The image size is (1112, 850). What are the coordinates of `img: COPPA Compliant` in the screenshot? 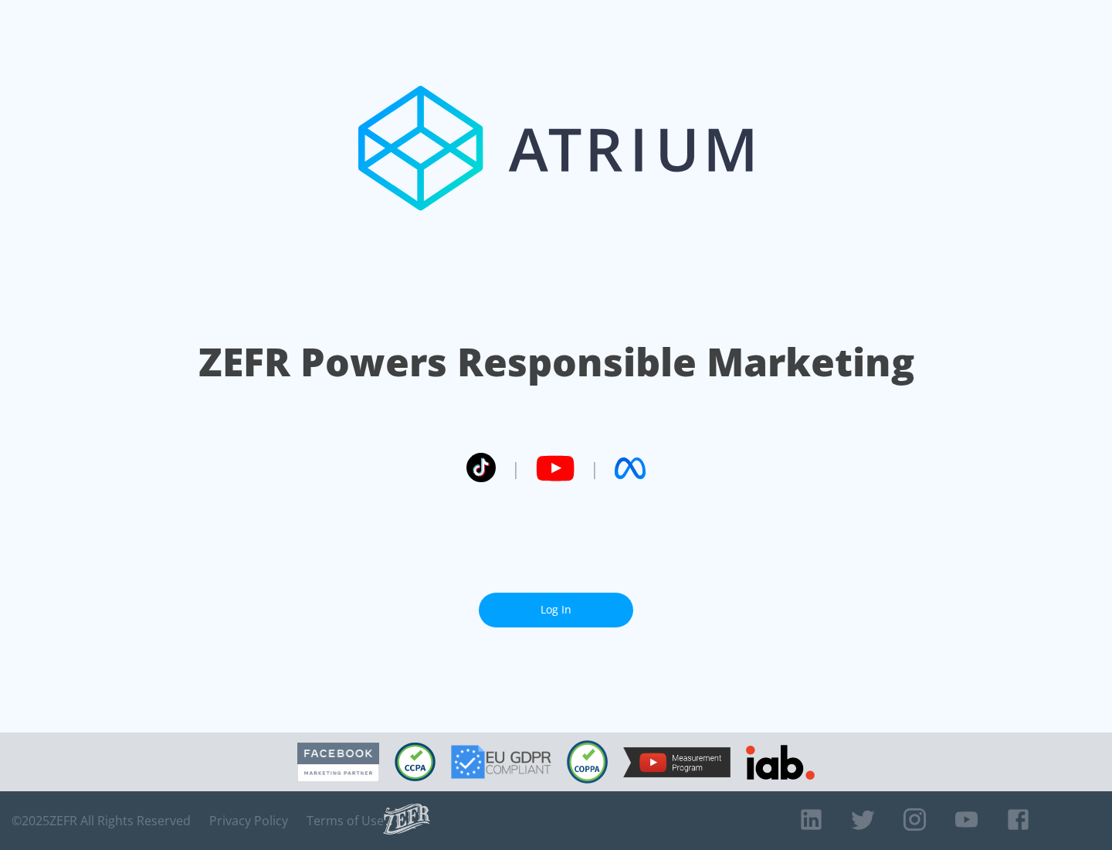 It's located at (587, 762).